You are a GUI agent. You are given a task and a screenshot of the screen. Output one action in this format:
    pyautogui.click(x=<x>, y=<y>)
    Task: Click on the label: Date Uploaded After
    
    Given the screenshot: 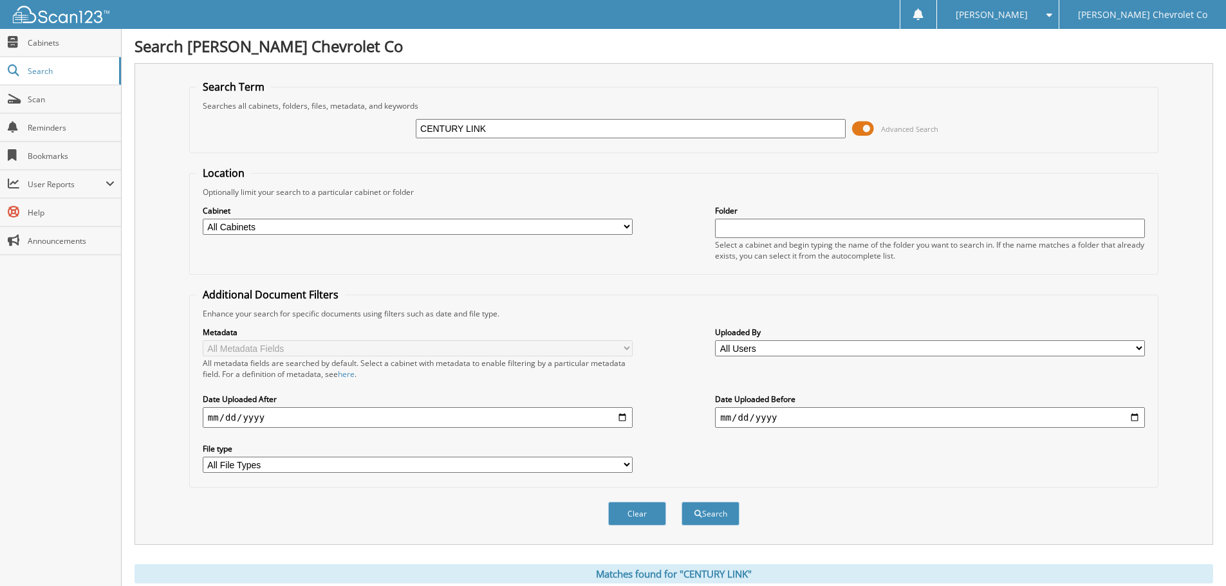 What is the action you would take?
    pyautogui.click(x=418, y=399)
    